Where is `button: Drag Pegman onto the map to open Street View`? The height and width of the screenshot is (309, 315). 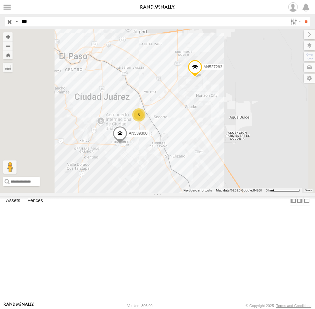 button: Drag Pegman onto the map to open Street View is located at coordinates (10, 167).